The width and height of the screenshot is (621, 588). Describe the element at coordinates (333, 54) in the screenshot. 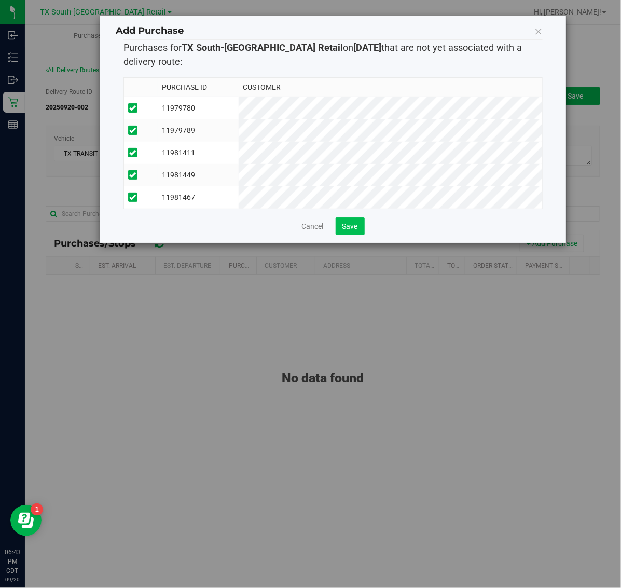

I see `p: Purchases for on that are not yet associated with a delivery route:` at that location.